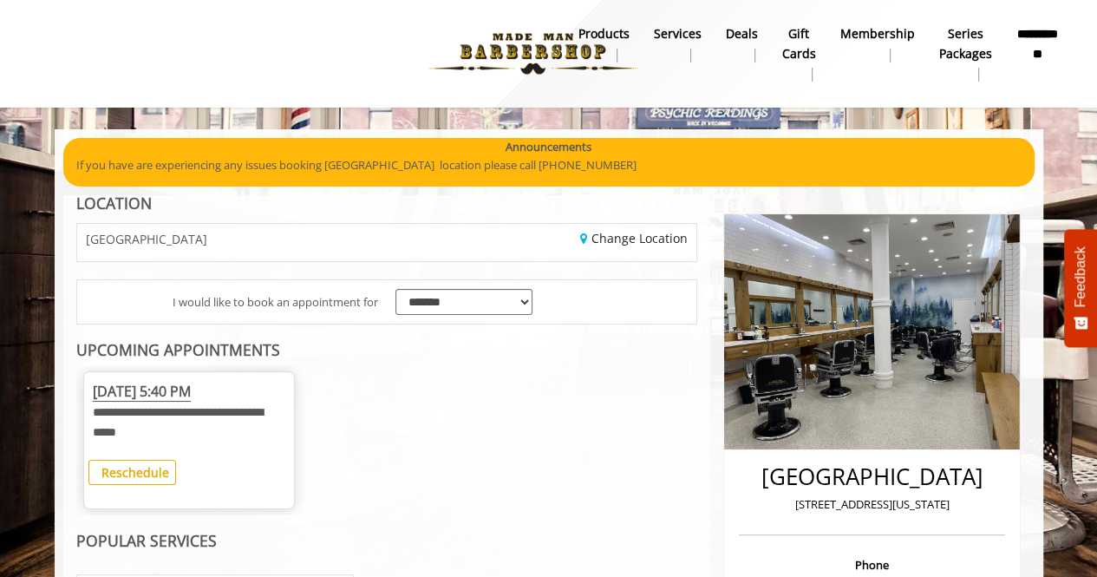 This screenshot has width=1097, height=577. I want to click on b: Reschedule, so click(135, 472).